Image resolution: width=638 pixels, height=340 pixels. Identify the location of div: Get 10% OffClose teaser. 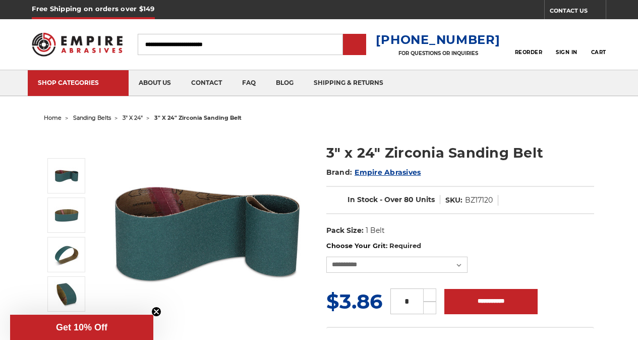
(82, 327).